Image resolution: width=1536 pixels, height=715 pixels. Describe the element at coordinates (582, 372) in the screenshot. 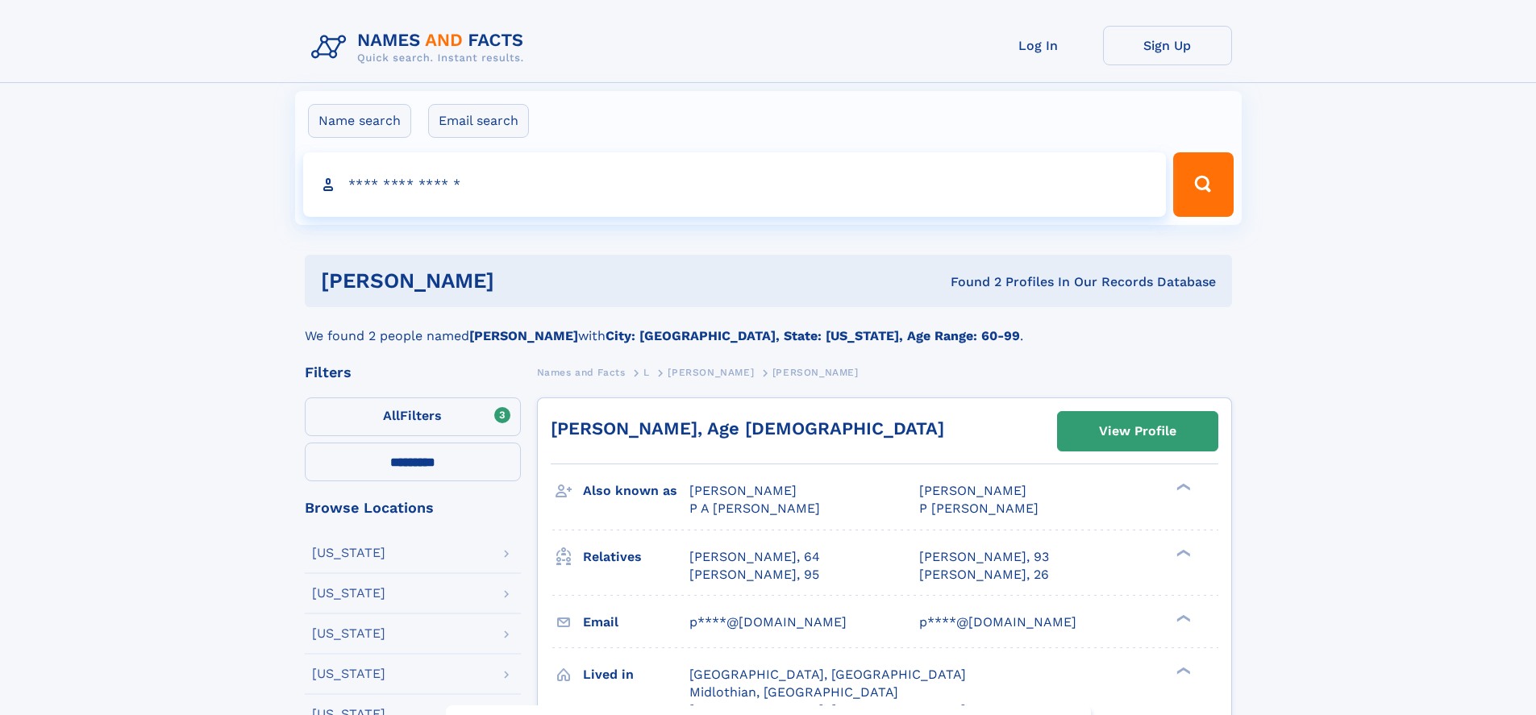

I see `a: Names and Facts` at that location.